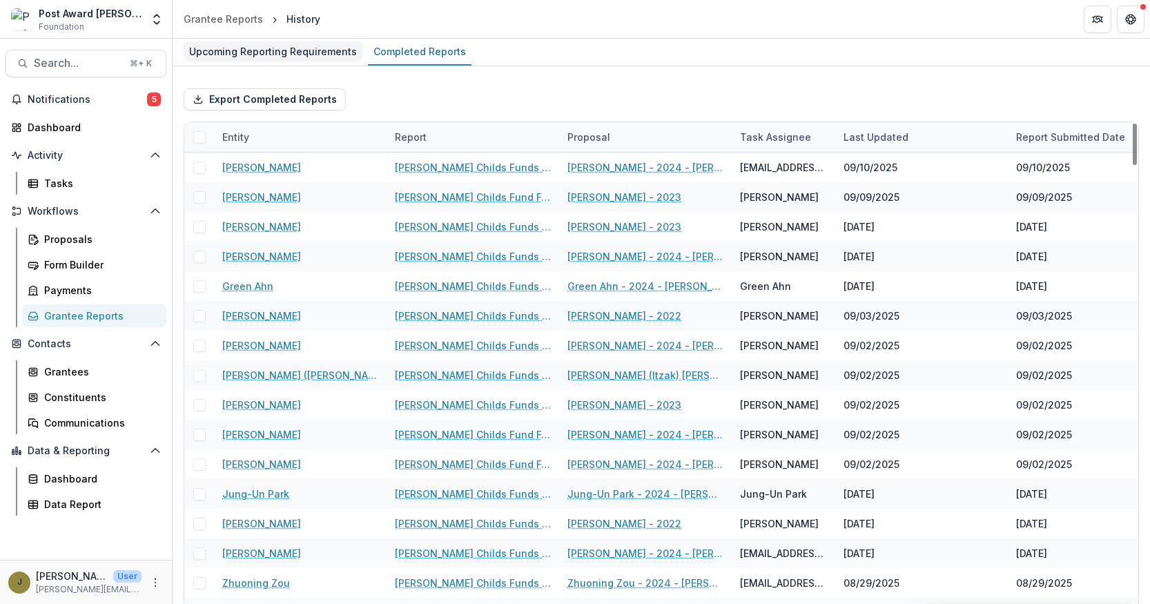  I want to click on img: Post Award Jane Coffin Childs Memorial Fund, so click(22, 19).